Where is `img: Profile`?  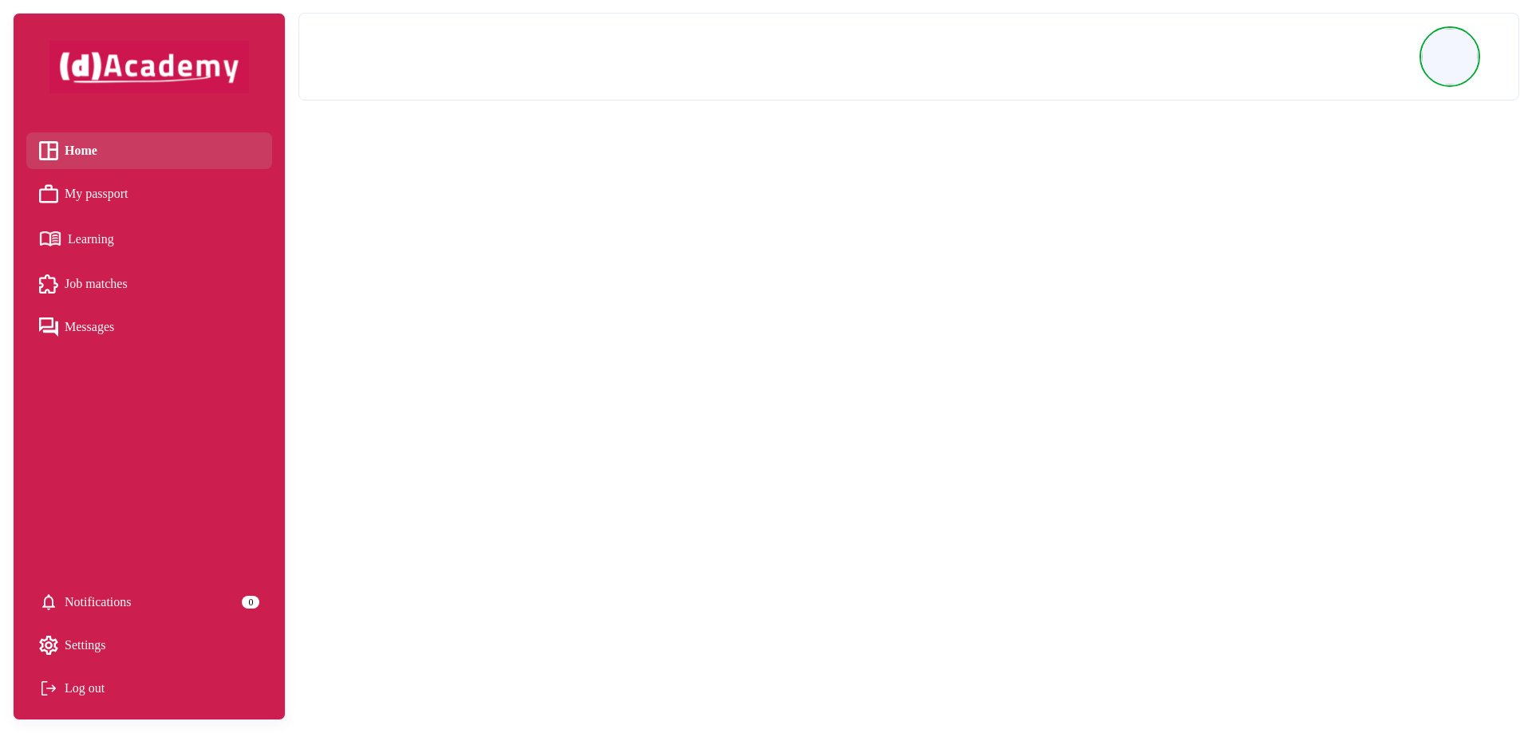 img: Profile is located at coordinates (1449, 57).